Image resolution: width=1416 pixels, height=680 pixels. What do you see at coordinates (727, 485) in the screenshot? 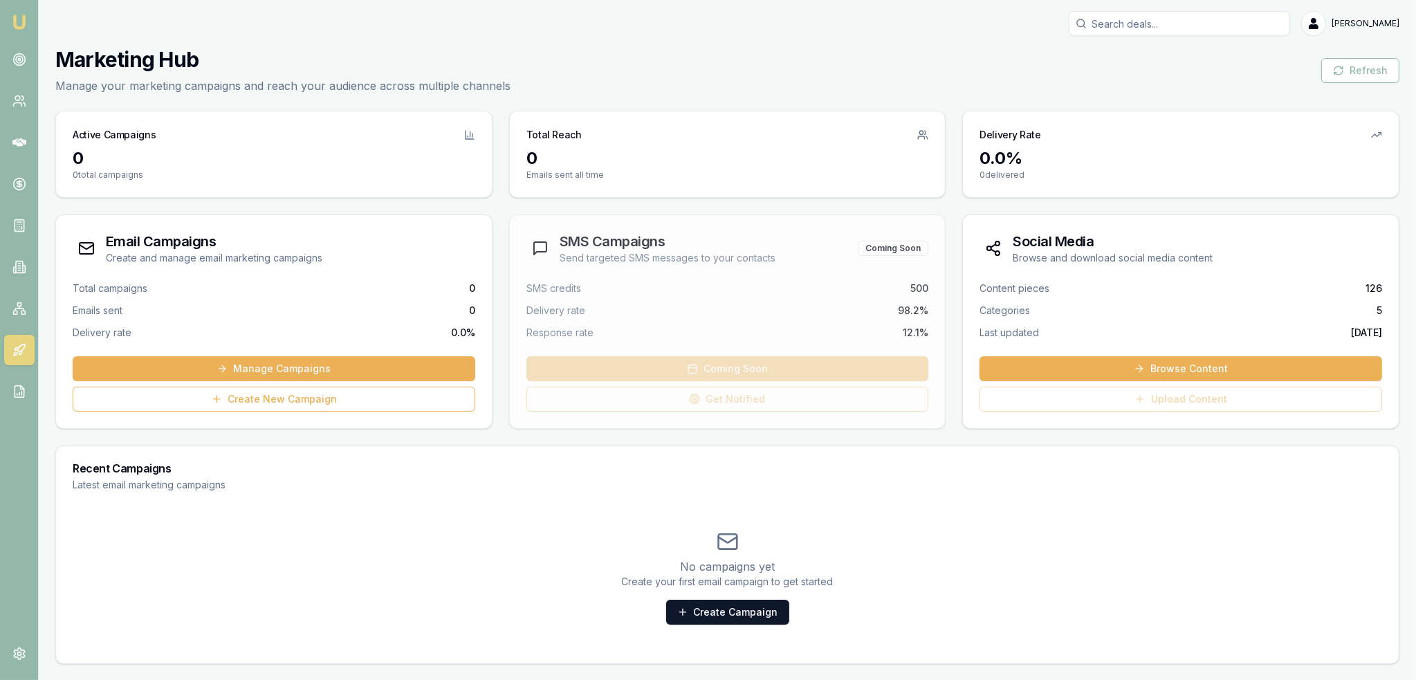
I see `p: Latest email marketing campaigns` at bounding box center [727, 485].